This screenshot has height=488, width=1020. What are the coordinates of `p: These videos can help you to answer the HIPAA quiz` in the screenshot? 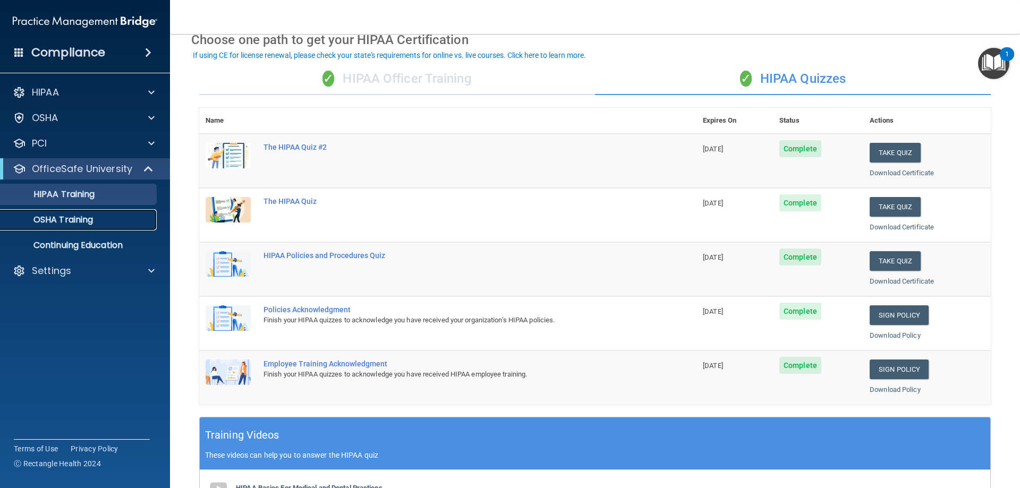 It's located at (595, 455).